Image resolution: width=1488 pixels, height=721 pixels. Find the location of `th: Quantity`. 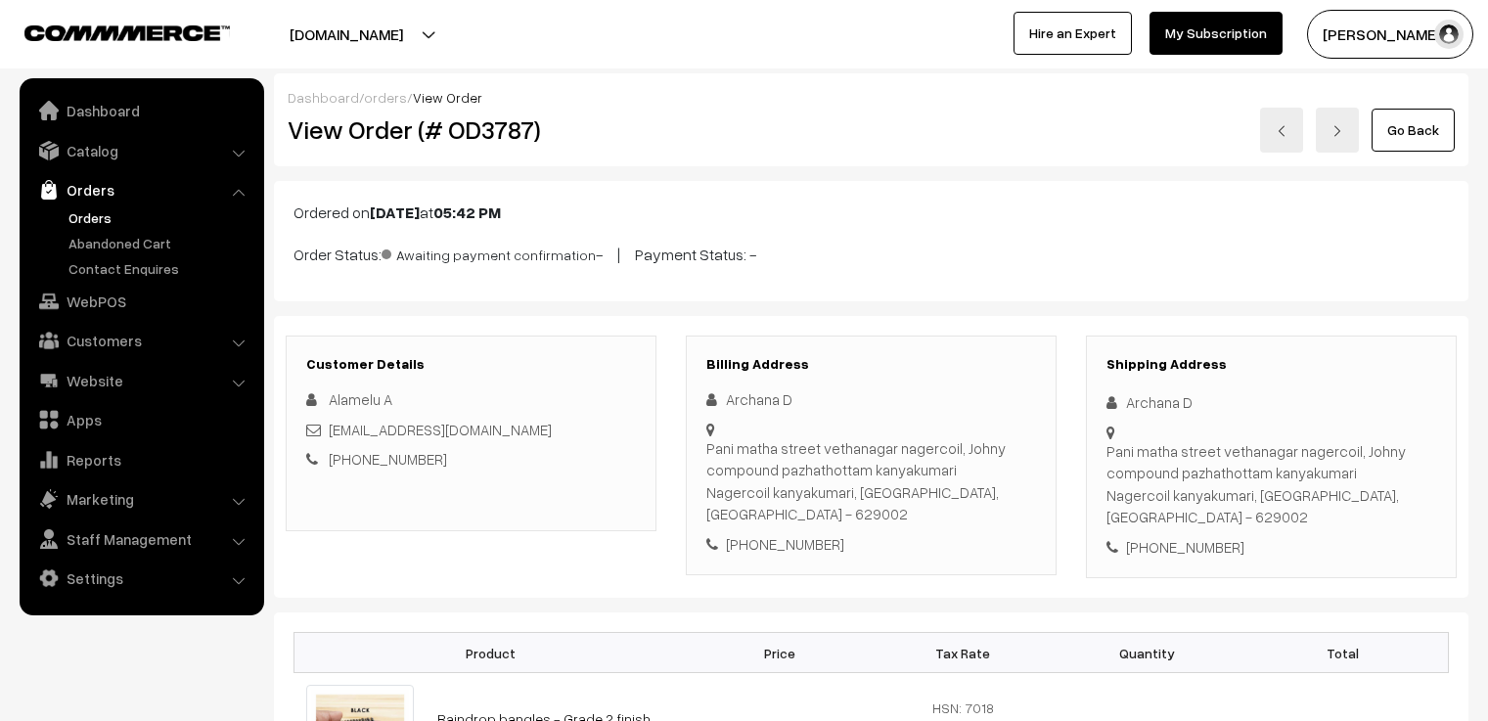

th: Quantity is located at coordinates (1147, 653).